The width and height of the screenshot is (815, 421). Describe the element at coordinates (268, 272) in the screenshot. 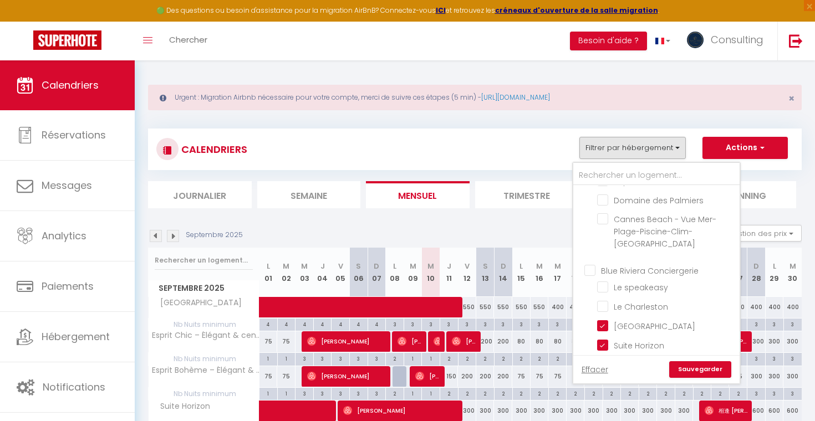

I see `th: 01` at that location.